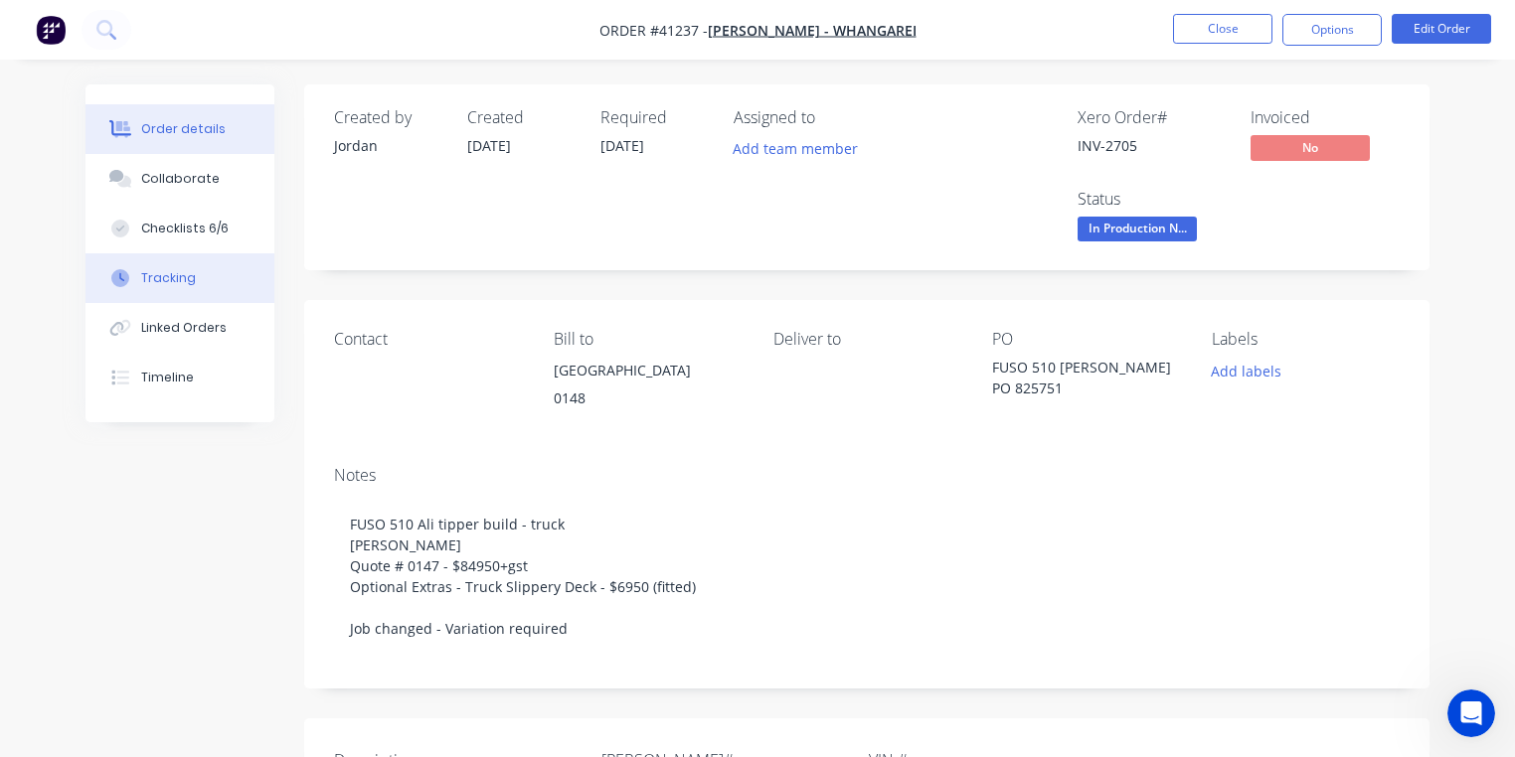  I want to click on button: Checklists 6/6, so click(180, 229).